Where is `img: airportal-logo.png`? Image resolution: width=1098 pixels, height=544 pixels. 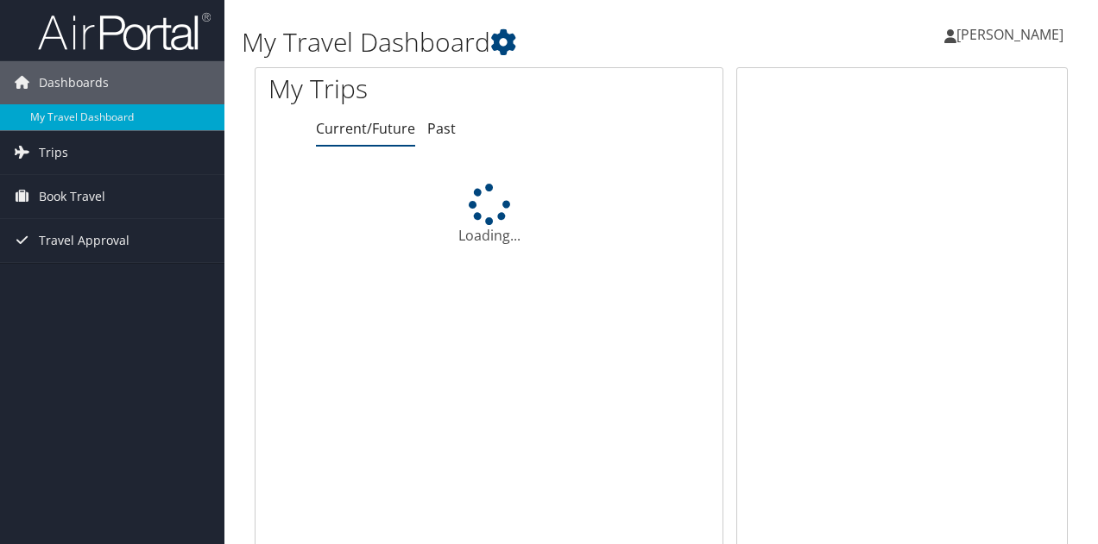 img: airportal-logo.png is located at coordinates (124, 31).